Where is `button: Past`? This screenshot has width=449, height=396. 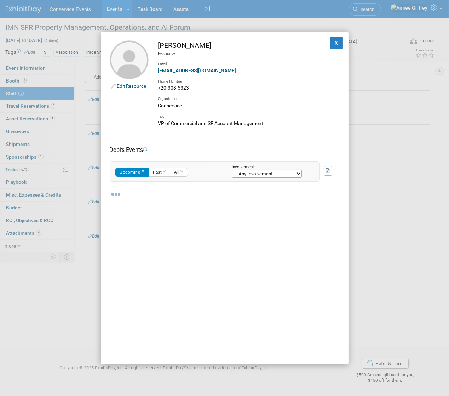 button: Past is located at coordinates (159, 172).